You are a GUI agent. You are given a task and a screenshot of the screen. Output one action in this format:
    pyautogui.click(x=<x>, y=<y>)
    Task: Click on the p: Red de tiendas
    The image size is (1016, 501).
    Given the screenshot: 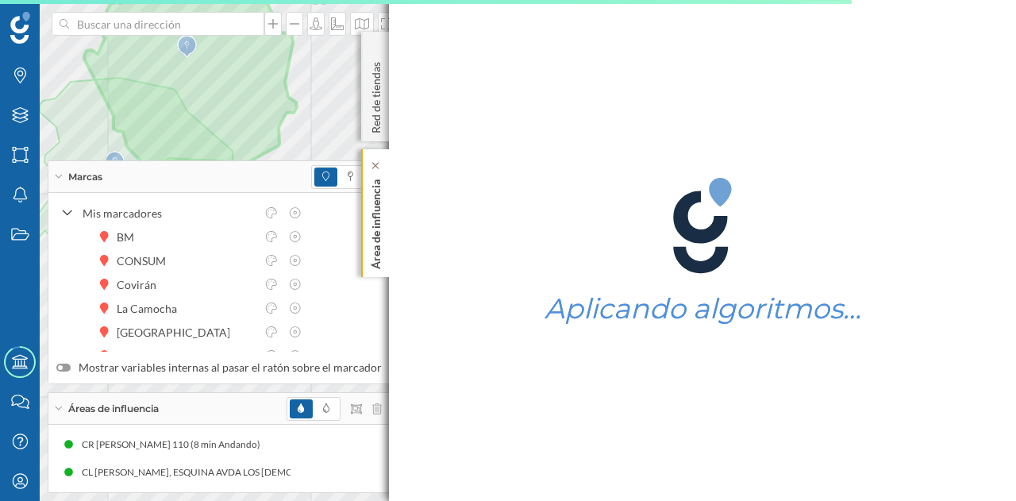 What is the action you would take?
    pyautogui.click(x=376, y=94)
    